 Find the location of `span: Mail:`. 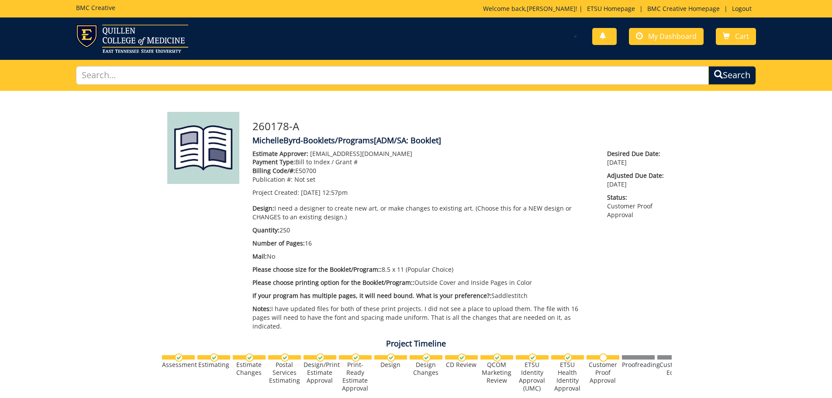

span: Mail: is located at coordinates (259, 256).